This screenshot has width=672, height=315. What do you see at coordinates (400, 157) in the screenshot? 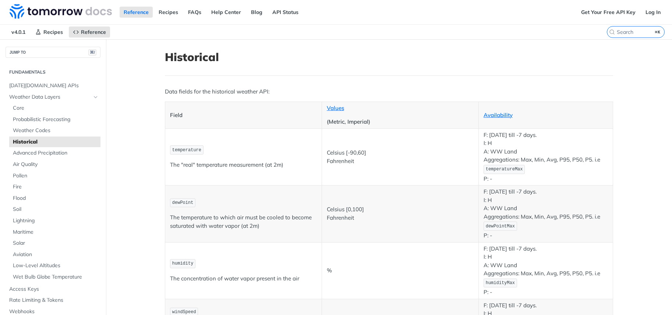
I see `p: Celsius [-90,60] Fahrenheit` at bounding box center [400, 157].